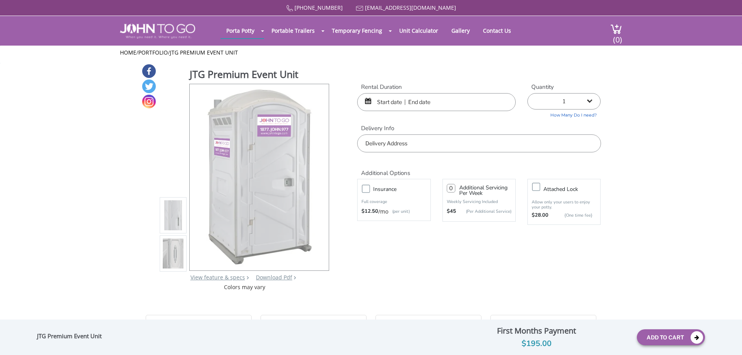 The height and width of the screenshot is (355, 742). What do you see at coordinates (218, 277) in the screenshot?
I see `a: View feature & specs` at bounding box center [218, 277].